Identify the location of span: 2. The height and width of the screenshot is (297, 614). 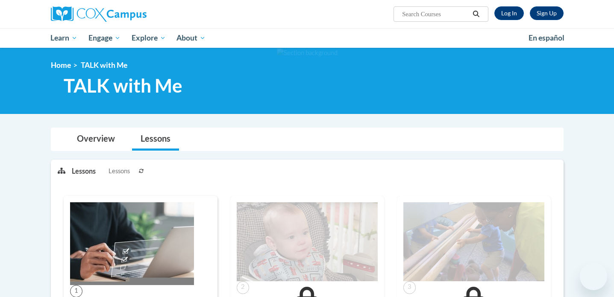
(243, 287).